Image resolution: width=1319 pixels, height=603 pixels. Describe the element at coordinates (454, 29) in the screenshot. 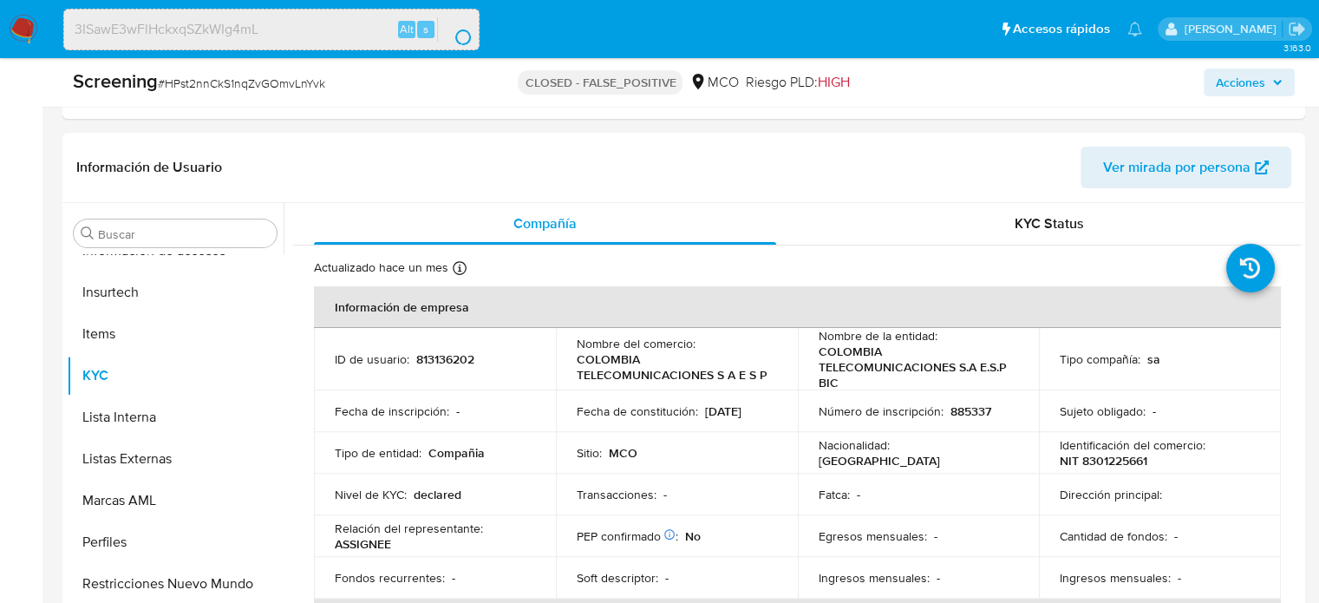

I see `button: search-icon` at that location.